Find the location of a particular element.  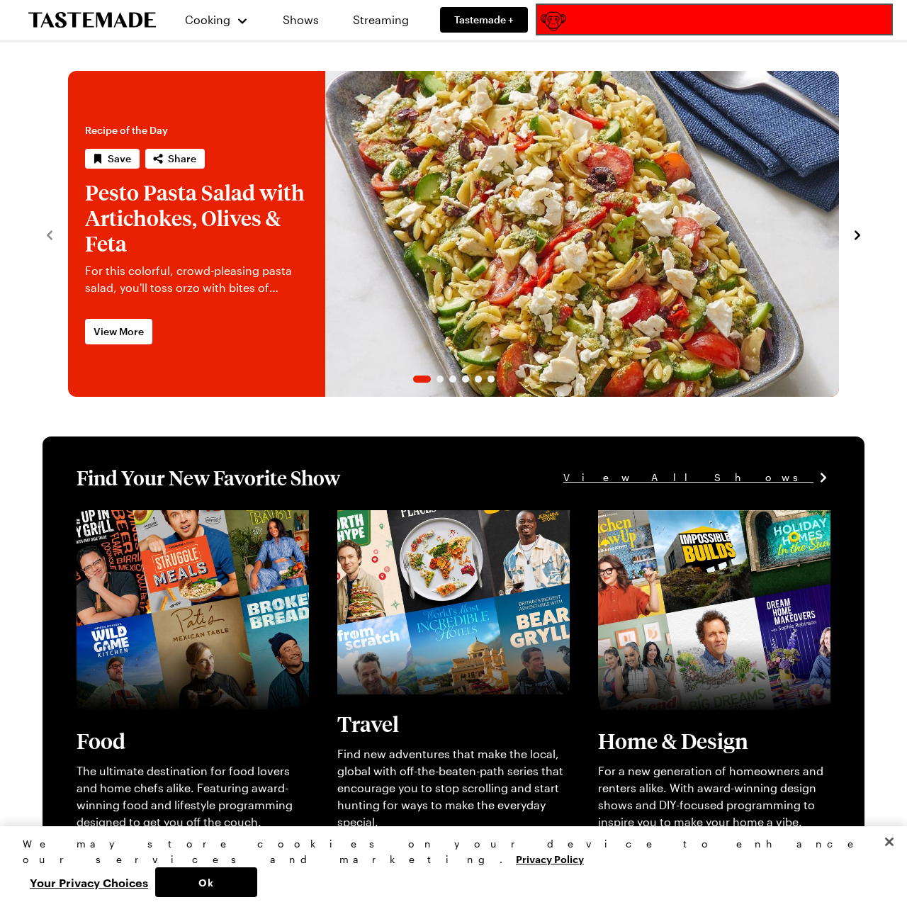

button: Ok is located at coordinates (206, 882).